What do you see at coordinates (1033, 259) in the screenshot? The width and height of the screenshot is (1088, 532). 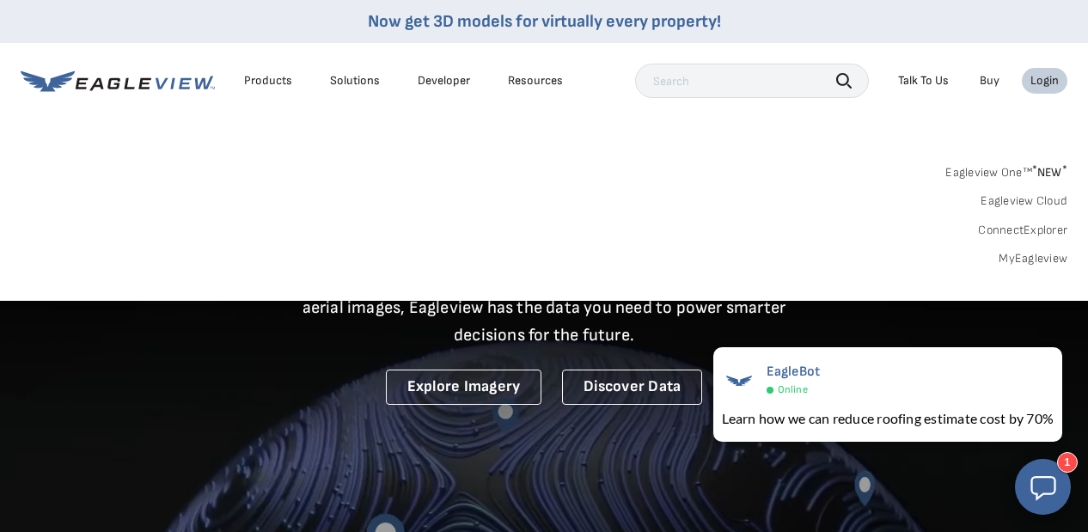 I see `a: MyEagleview` at bounding box center [1033, 259].